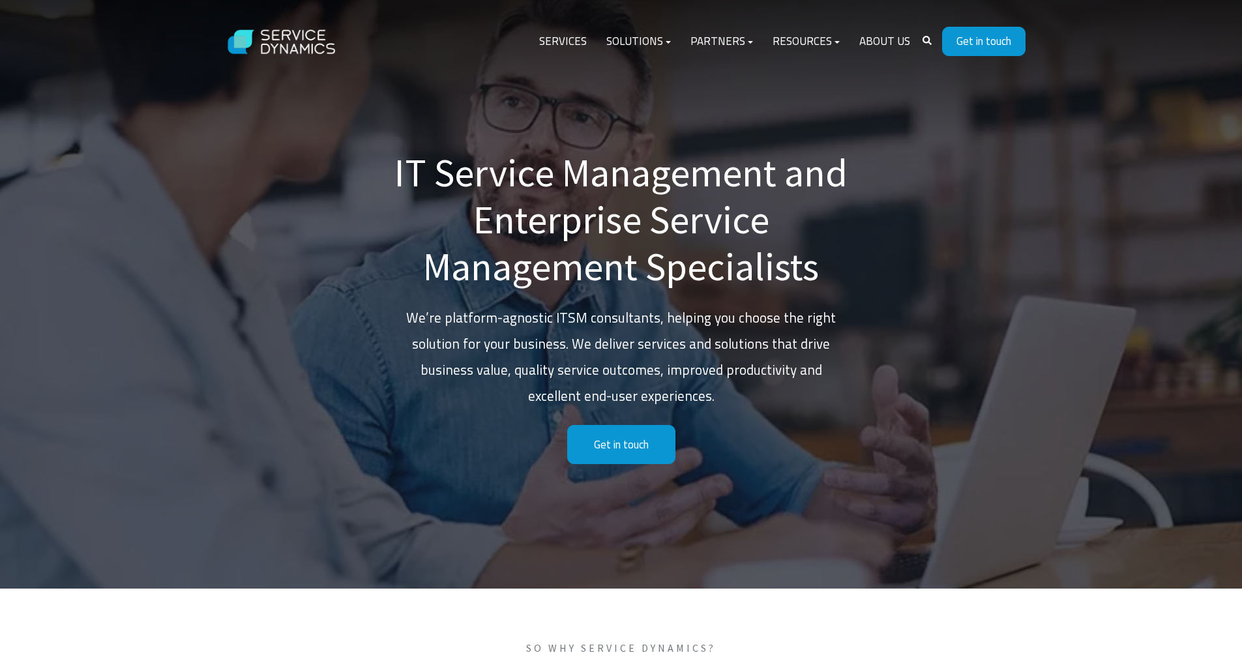  Describe the element at coordinates (639, 42) in the screenshot. I see `a: Solutions` at that location.